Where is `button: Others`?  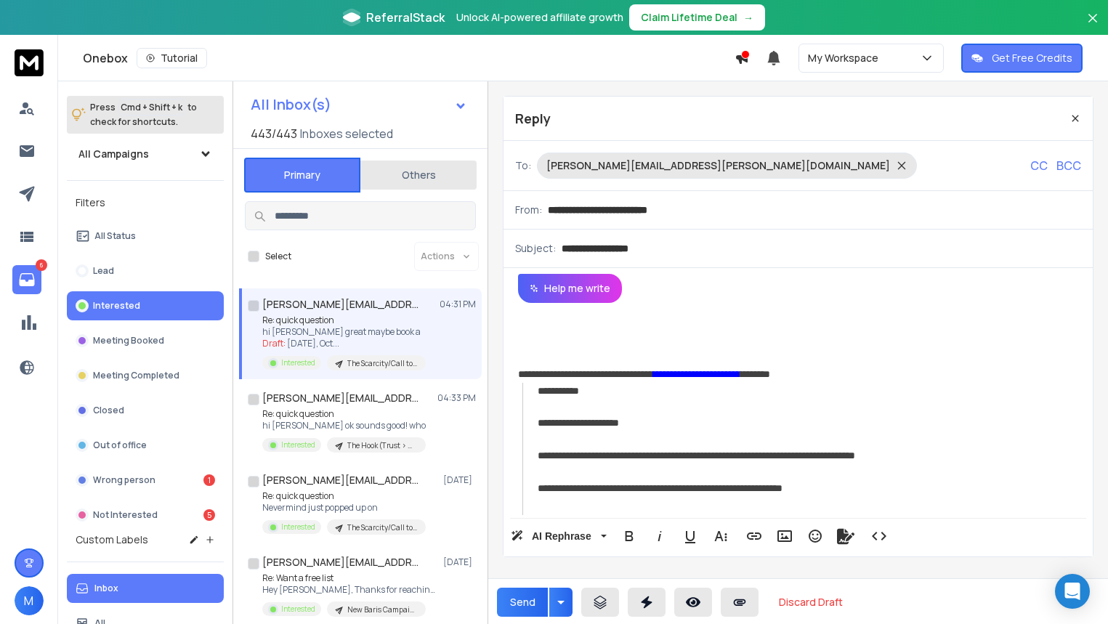
button: Others is located at coordinates (419, 175).